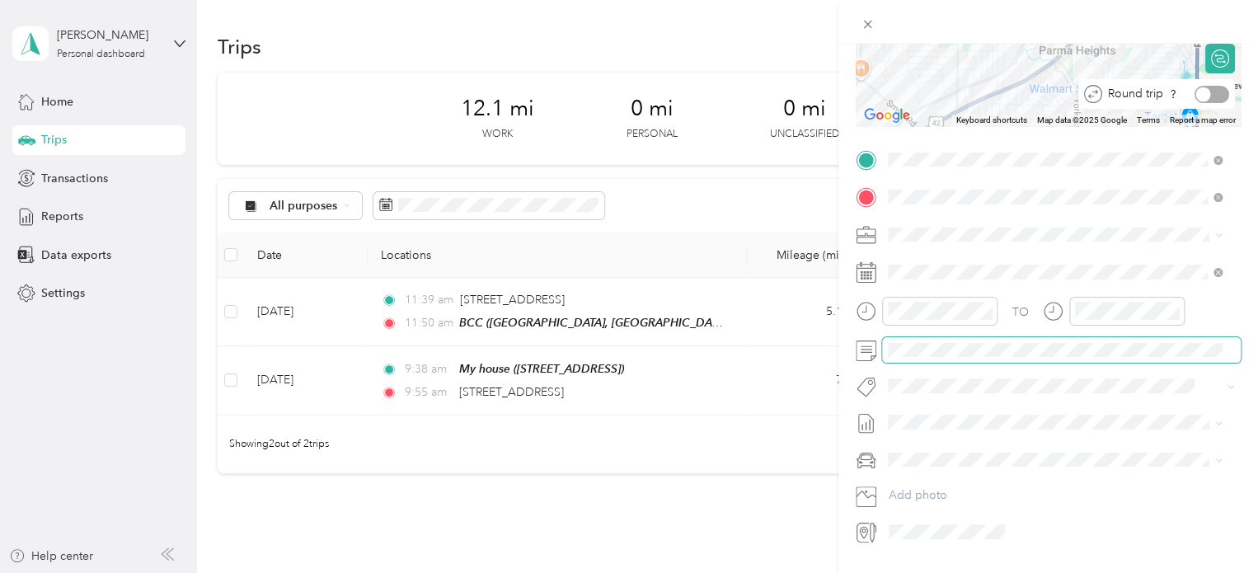  I want to click on span: Round trip, so click(1135, 94).